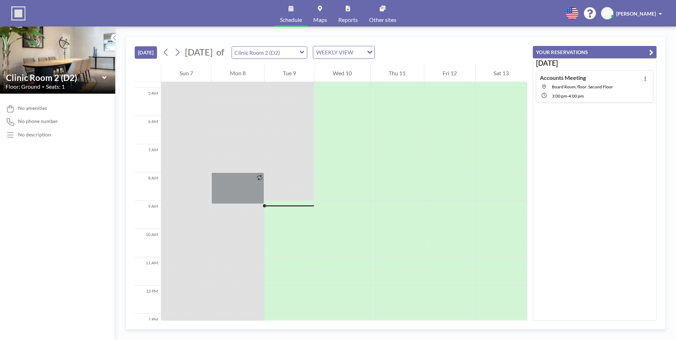  Describe the element at coordinates (34, 135) in the screenshot. I see `div: No description` at that location.